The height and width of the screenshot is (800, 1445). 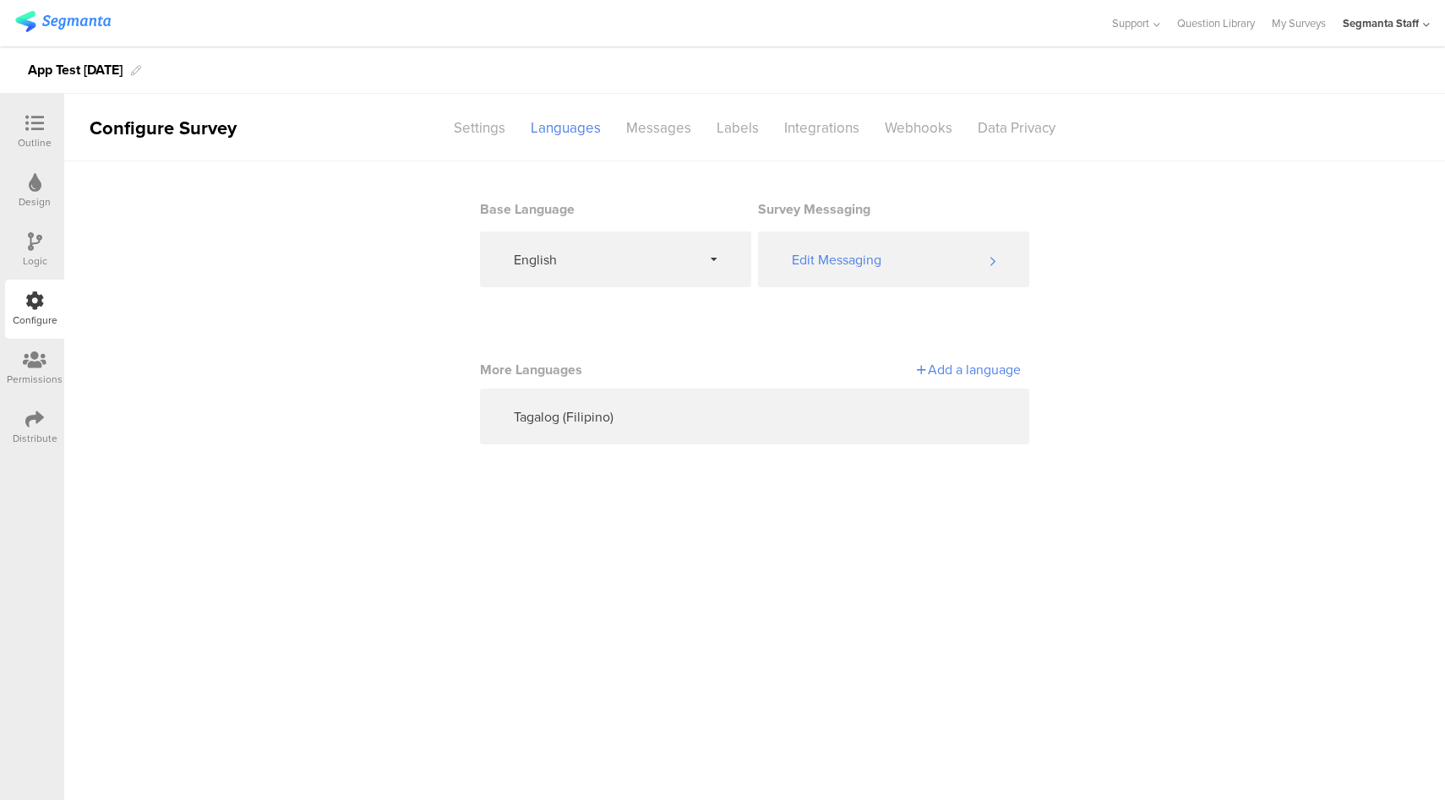 I want to click on div: Segmanta Staff, so click(x=1380, y=23).